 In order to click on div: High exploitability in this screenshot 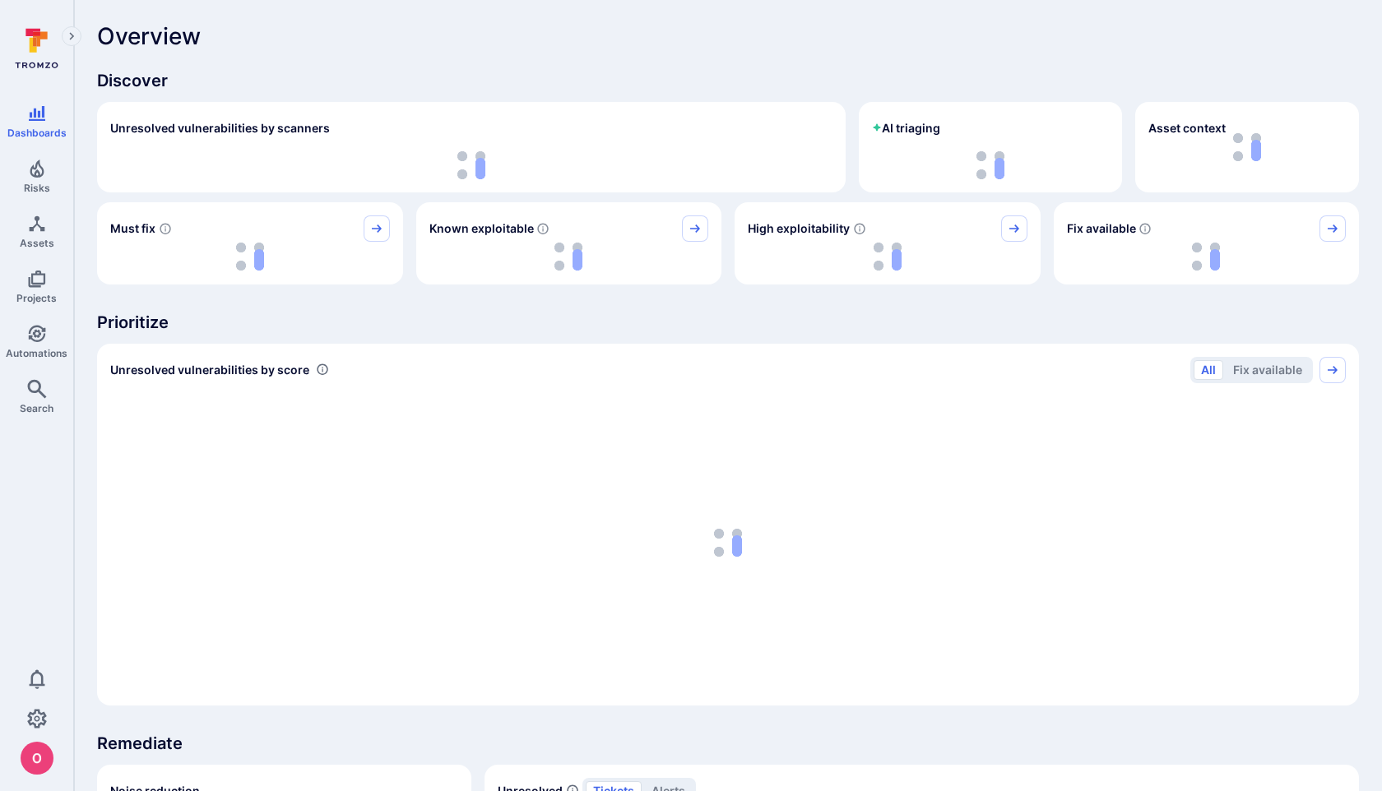, I will do `click(887, 243)`.